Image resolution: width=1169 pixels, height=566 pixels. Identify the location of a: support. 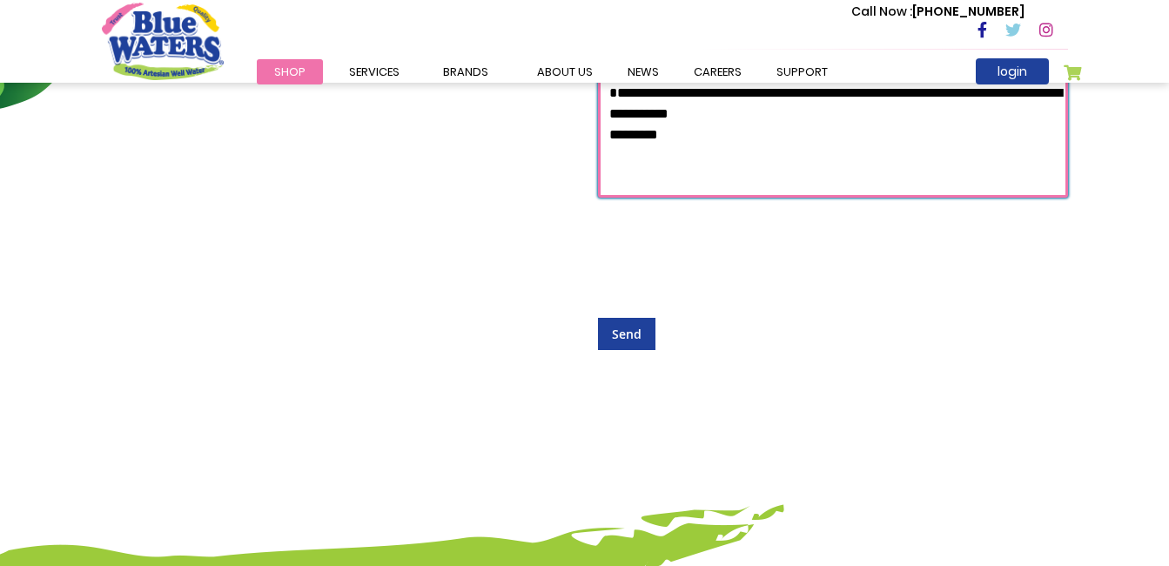
(802, 71).